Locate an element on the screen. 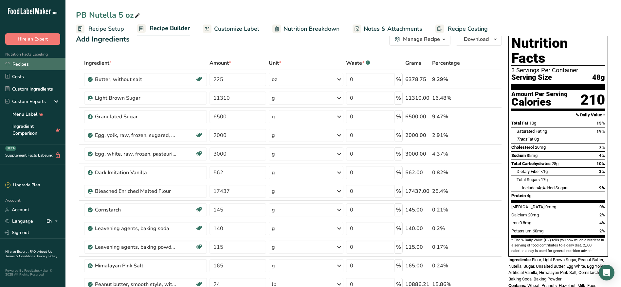  span: Ingredient is located at coordinates (98, 63).